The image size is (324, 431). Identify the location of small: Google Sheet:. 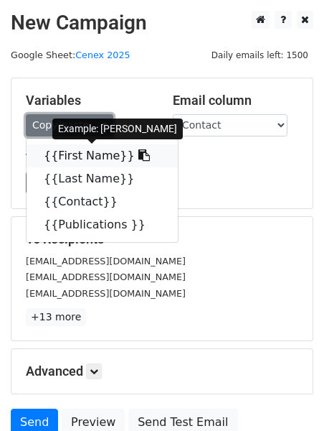
(70, 55).